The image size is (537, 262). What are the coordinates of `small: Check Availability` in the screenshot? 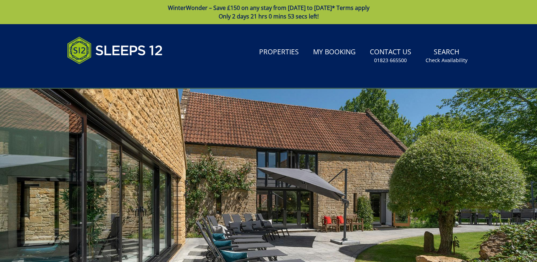 It's located at (446, 60).